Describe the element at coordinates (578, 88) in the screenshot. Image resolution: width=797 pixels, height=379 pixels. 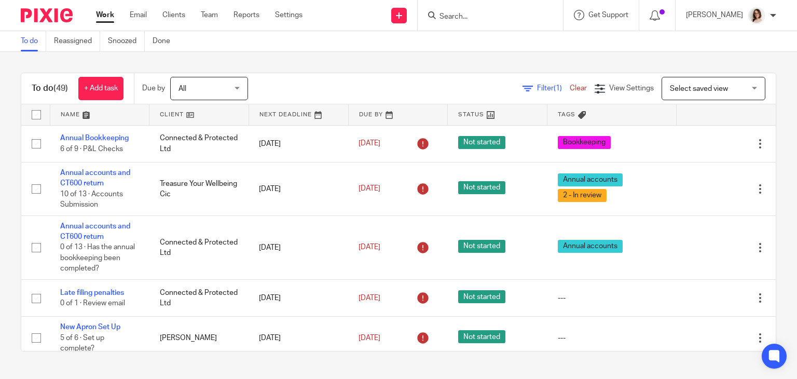
I see `a: Clear` at that location.